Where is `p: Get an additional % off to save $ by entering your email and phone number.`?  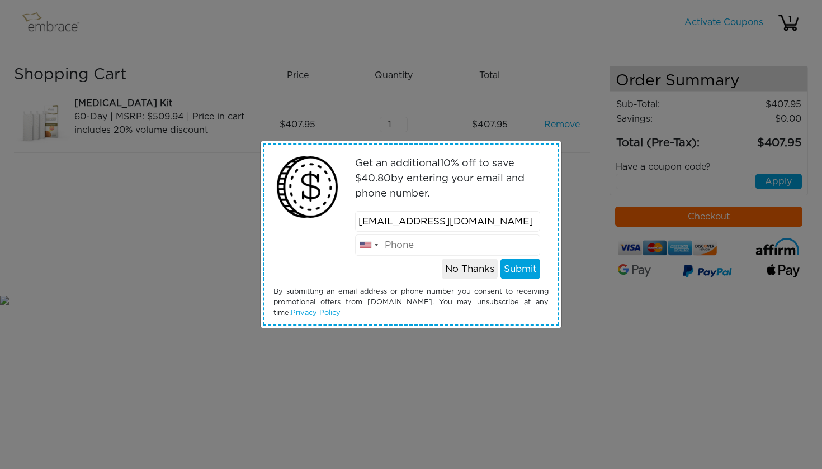
p: Get an additional % off to save $ by entering your email and phone number. is located at coordinates (448, 179).